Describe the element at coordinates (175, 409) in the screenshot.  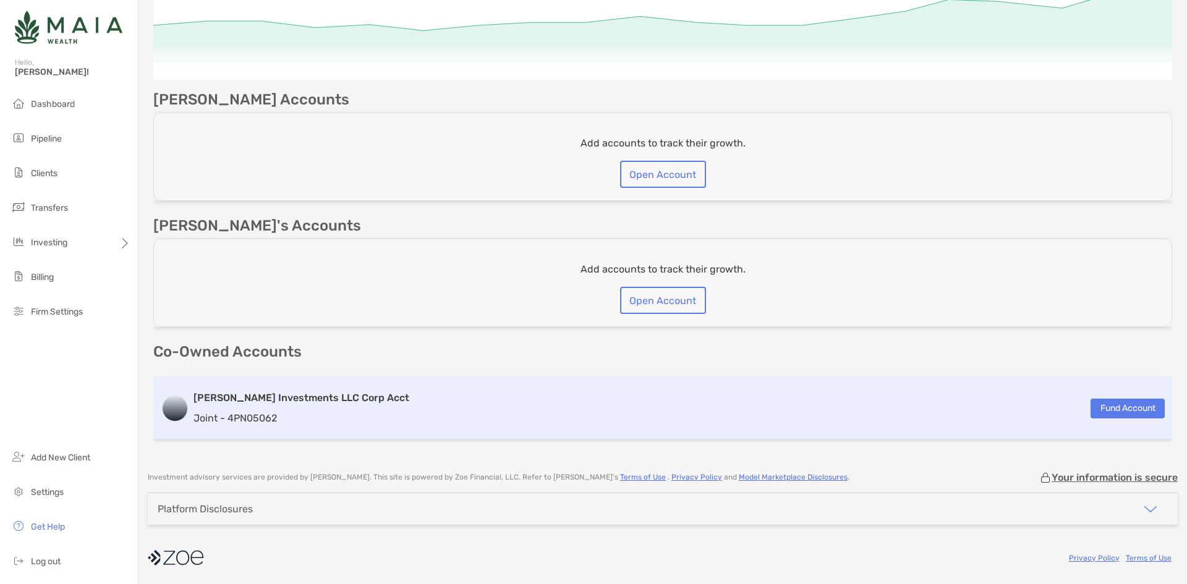
I see `img: logo account` at that location.